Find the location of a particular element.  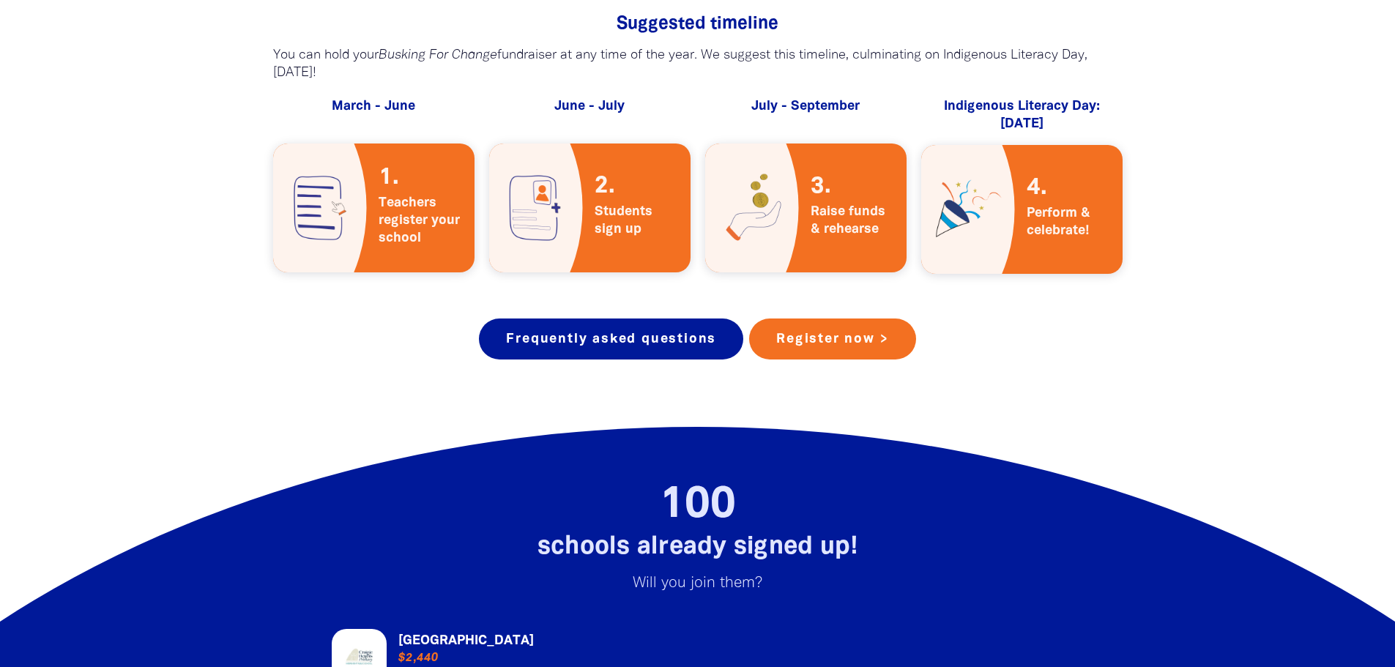

img: raisley-icons-celebrate-png-d9ba48.png is located at coordinates (968, 209).